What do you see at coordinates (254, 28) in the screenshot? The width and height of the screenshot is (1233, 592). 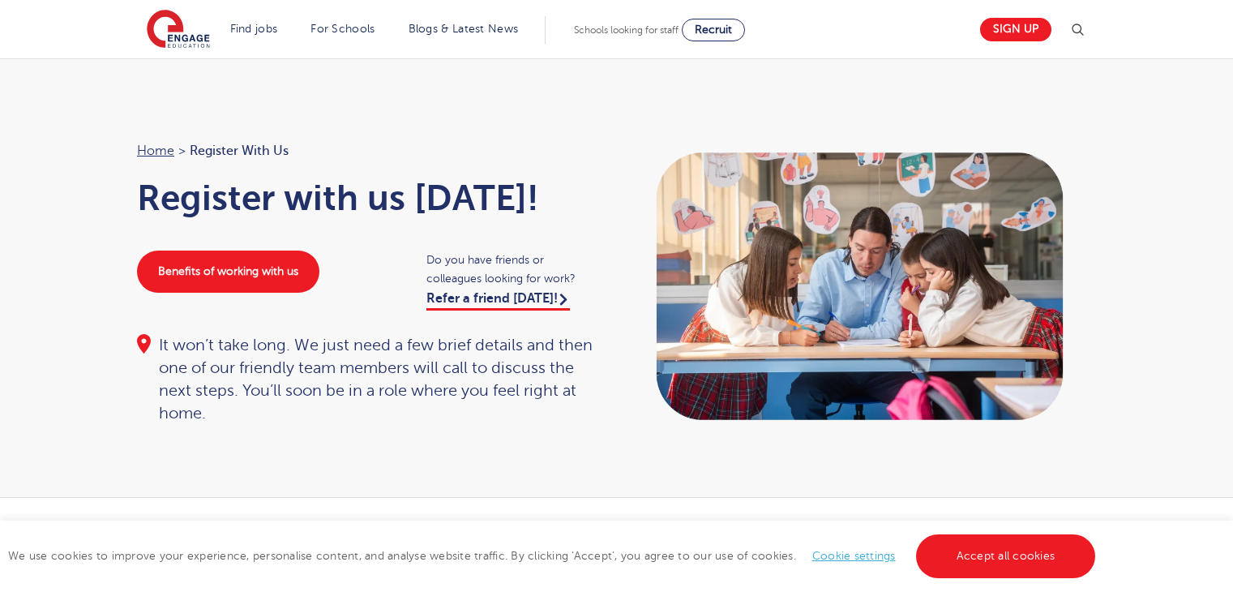 I see `a: Find jobs` at bounding box center [254, 28].